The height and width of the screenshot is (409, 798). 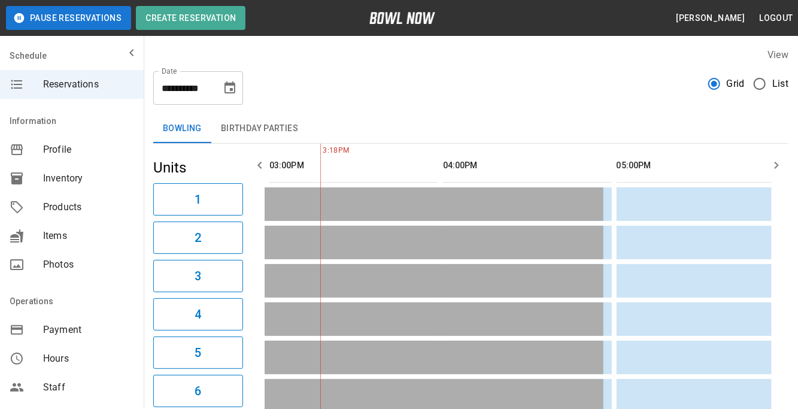 What do you see at coordinates (89, 359) in the screenshot?
I see `span: Hours` at bounding box center [89, 359].